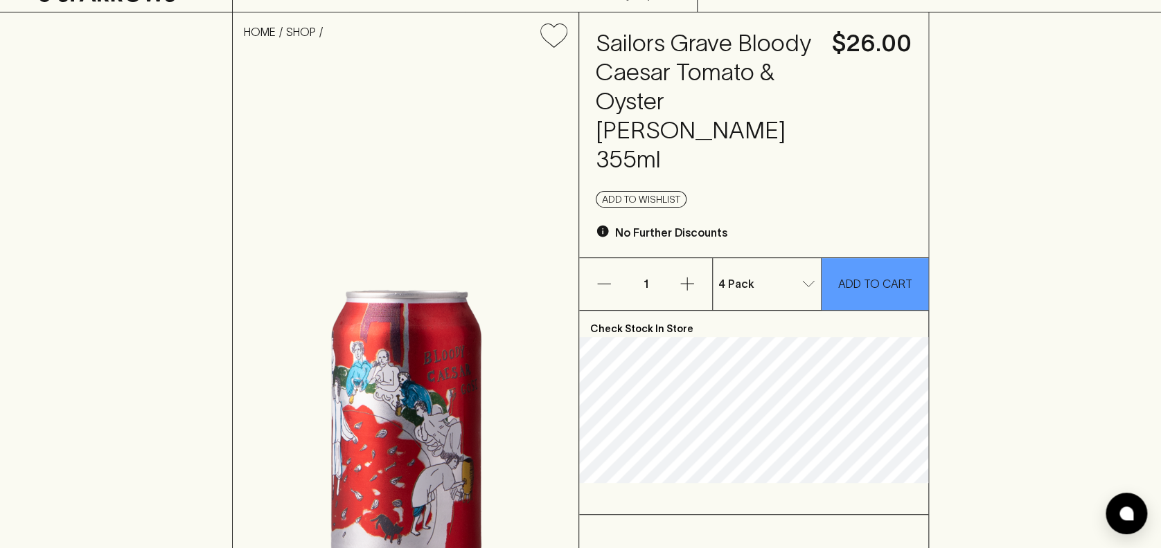  Describe the element at coordinates (301, 32) in the screenshot. I see `a: SHOP` at that location.